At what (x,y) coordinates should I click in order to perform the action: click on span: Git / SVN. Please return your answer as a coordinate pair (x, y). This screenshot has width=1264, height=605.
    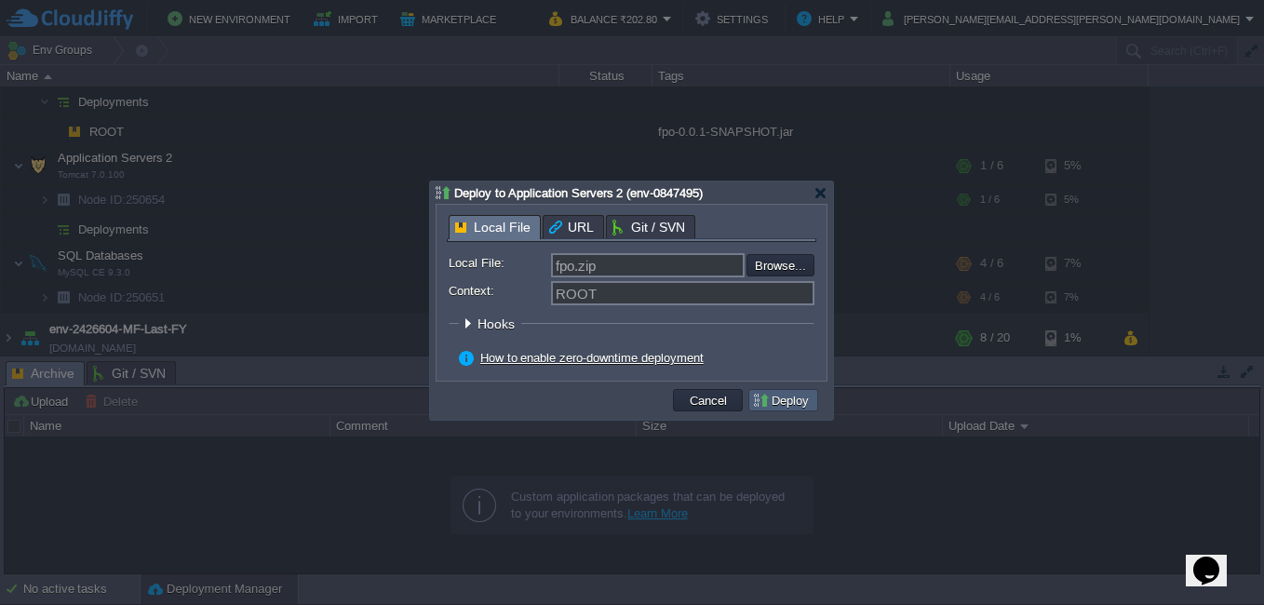
    Looking at the image, I should click on (649, 227).